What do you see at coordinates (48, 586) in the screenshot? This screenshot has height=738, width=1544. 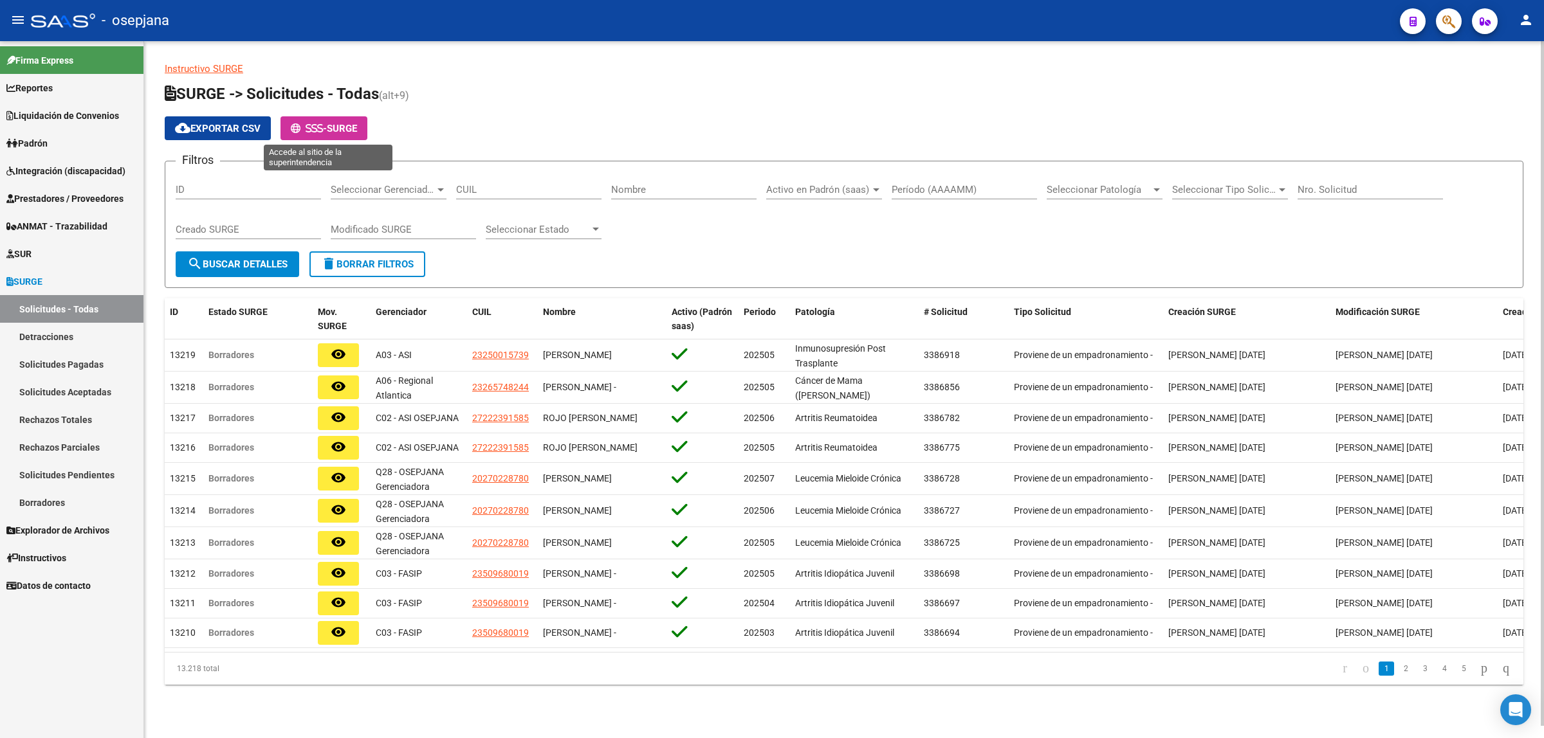 I see `span: Datos de contacto` at bounding box center [48, 586].